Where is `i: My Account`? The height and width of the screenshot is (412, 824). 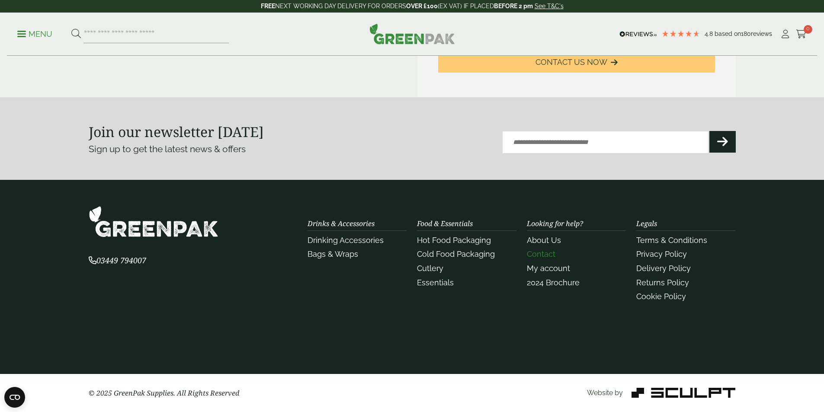 i: My Account is located at coordinates (785, 34).